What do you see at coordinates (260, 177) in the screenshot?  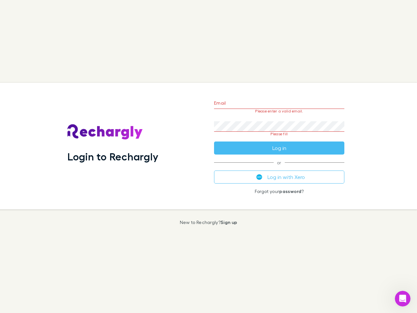 I see `img: Xero's logo` at bounding box center [260, 177].